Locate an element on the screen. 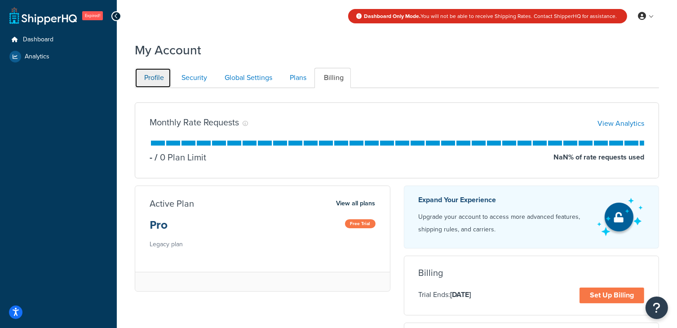  h3: Billing is located at coordinates (431, 273).